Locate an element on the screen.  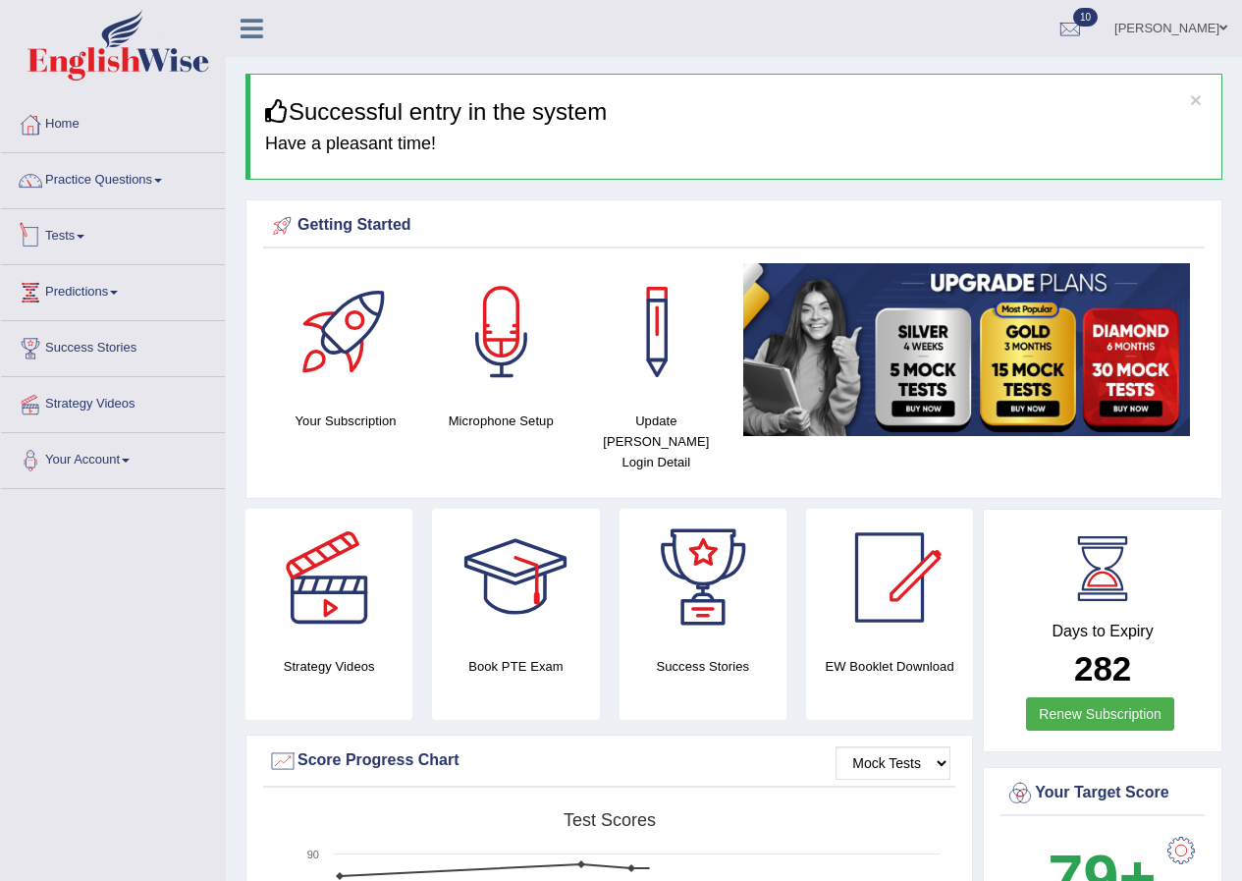
div: Score Progress Chart is located at coordinates (609, 761).